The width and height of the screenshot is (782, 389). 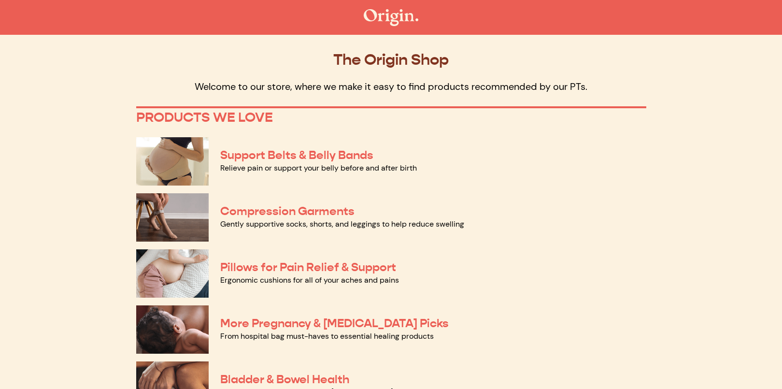 What do you see at coordinates (284, 379) in the screenshot?
I see `a: Bladder & Bowel Health` at bounding box center [284, 379].